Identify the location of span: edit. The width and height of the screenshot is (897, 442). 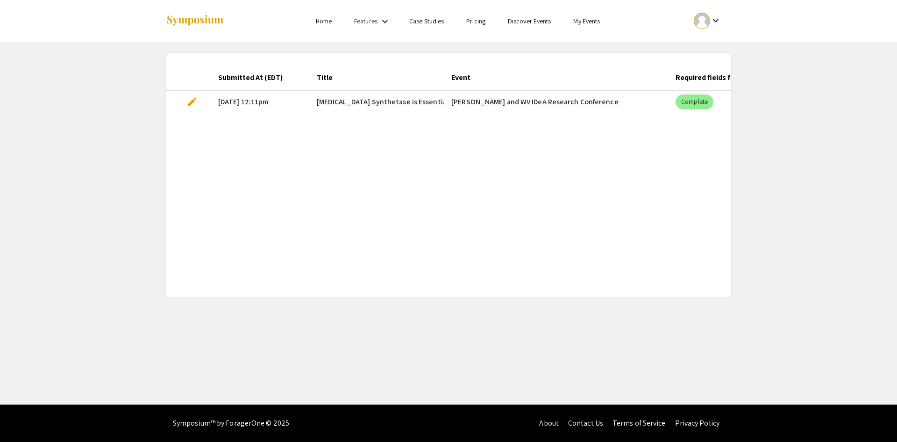
(192, 102).